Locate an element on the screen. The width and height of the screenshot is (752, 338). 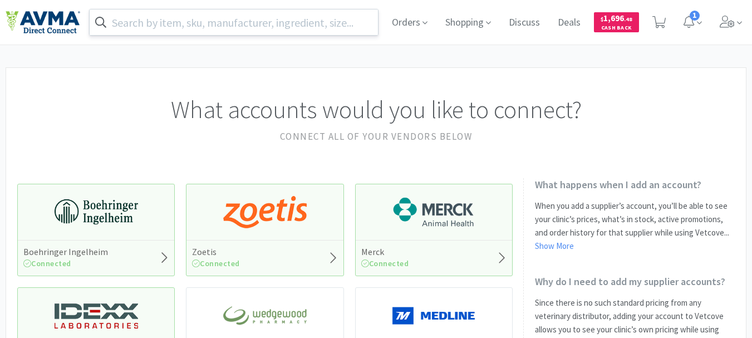
h5: Zoetis is located at coordinates (216, 251).